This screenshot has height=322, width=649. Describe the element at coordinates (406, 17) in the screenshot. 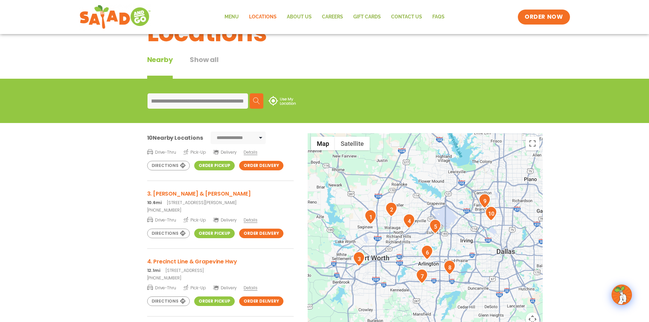

I see `a: Contact Us` at that location.